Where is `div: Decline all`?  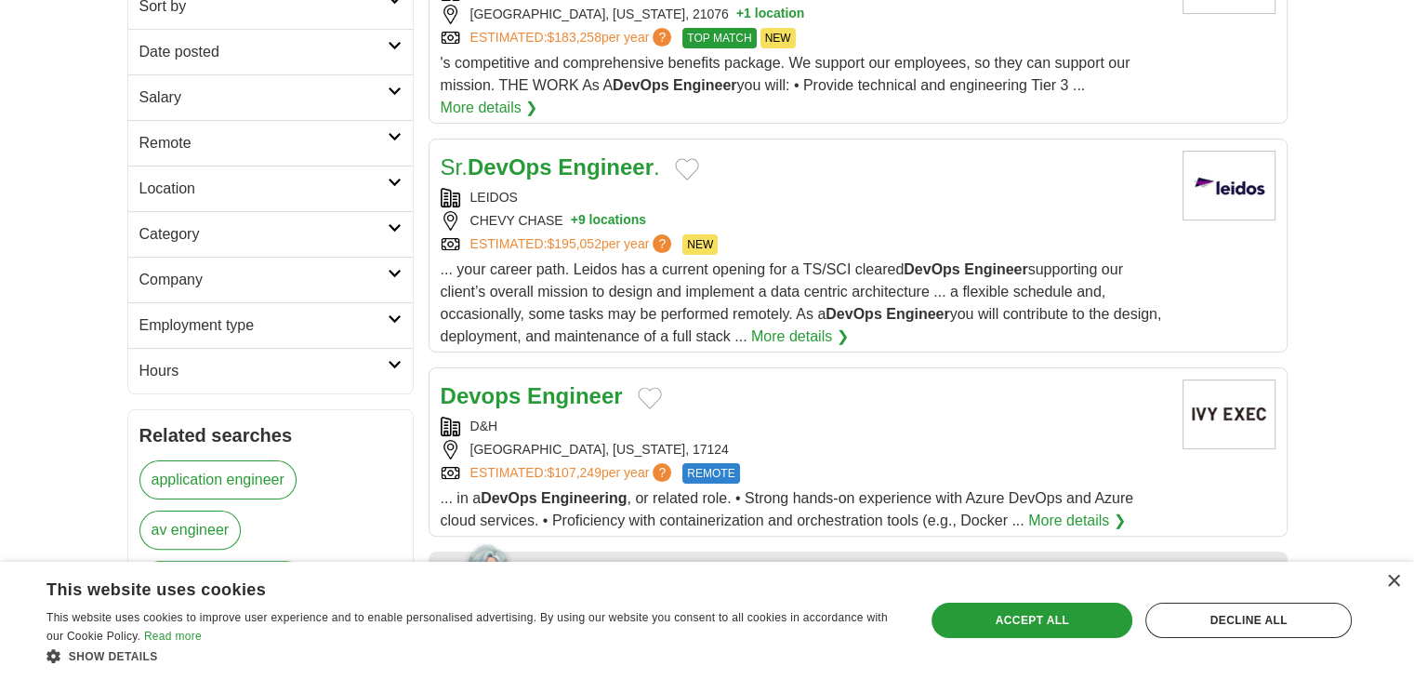
div: Decline all is located at coordinates (1249, 620).